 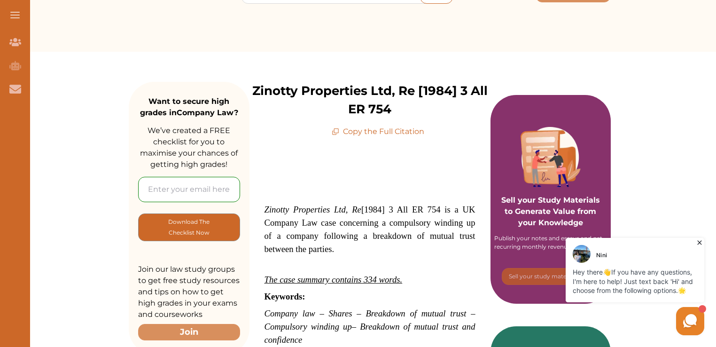 I want to click on span: We’ve created a FREE checklist for you to maximise your chances of getting high grades!, so click(x=189, y=147).